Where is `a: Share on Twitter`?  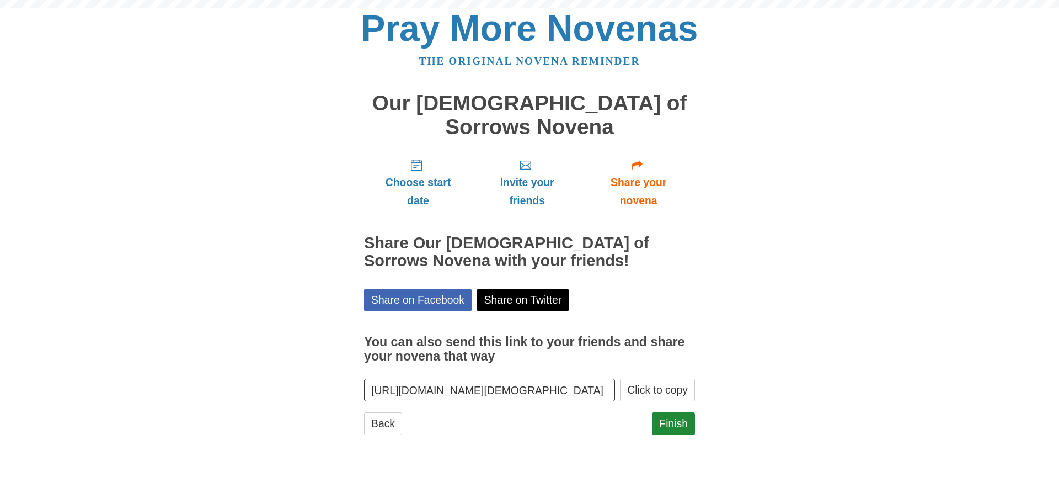
a: Share on Twitter is located at coordinates (523, 300).